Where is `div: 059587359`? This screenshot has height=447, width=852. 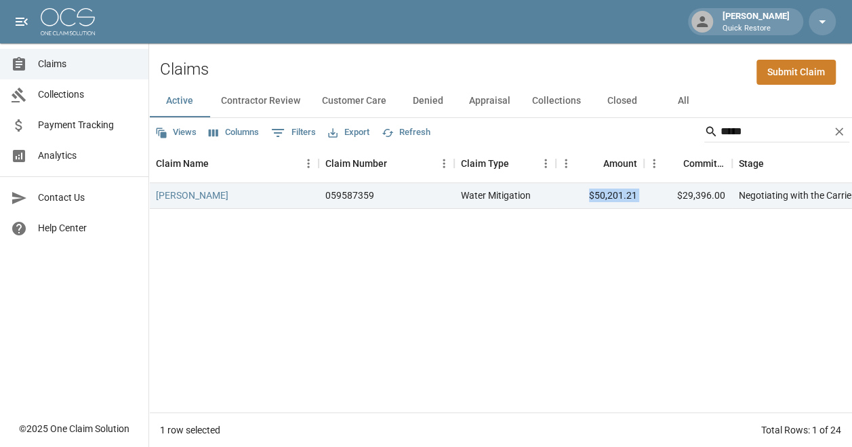 div: 059587359 is located at coordinates (350, 195).